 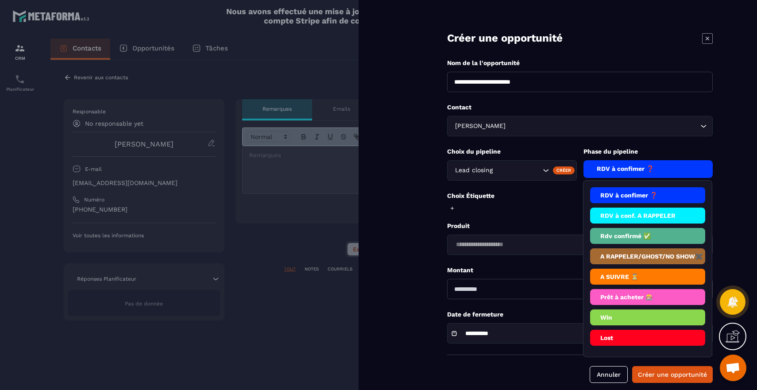 I want to click on p: Choix Étiquette, so click(x=580, y=196).